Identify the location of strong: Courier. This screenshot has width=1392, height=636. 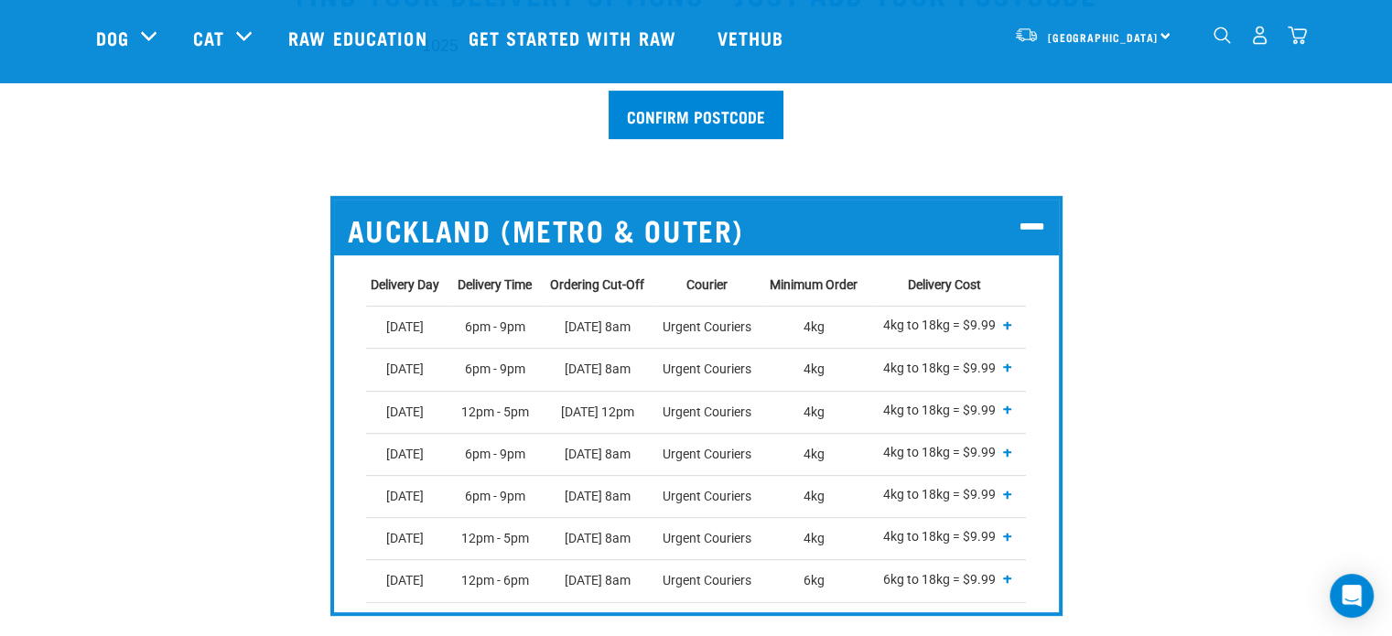
(707, 285).